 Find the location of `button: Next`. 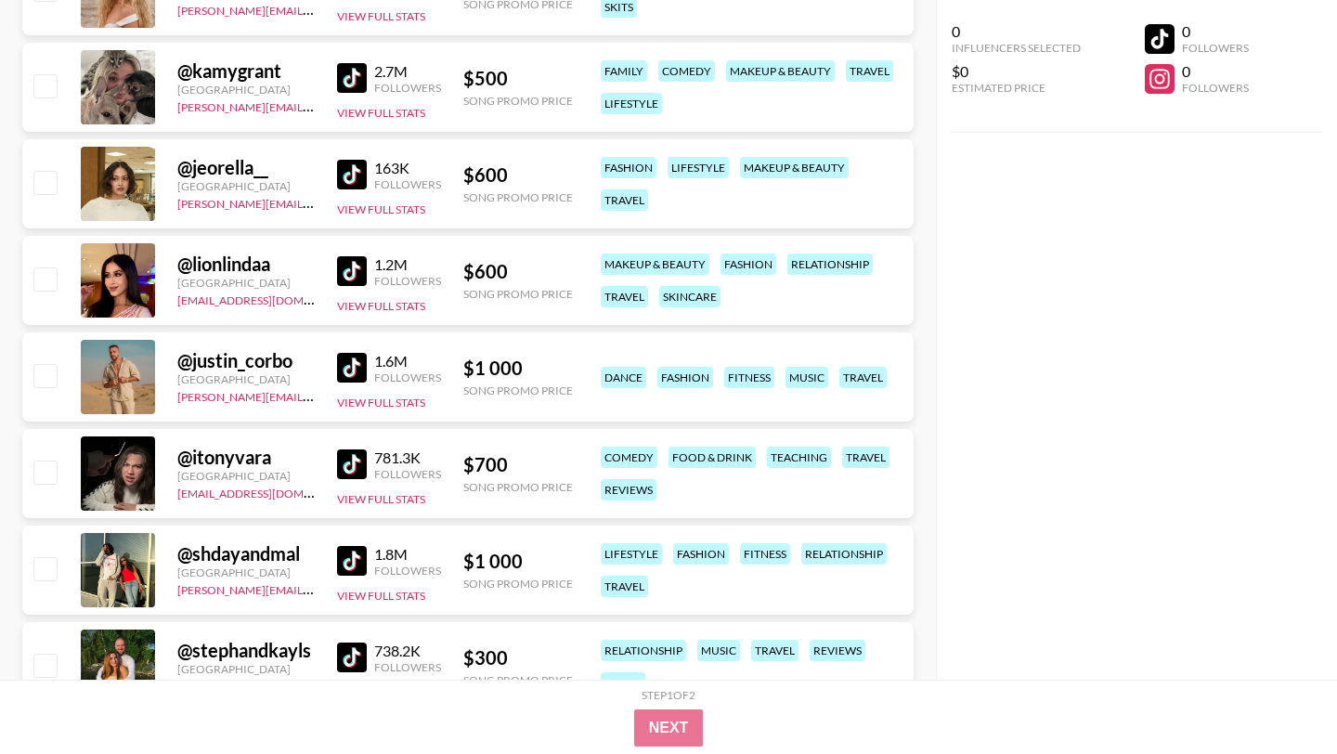

button: Next is located at coordinates (669, 728).